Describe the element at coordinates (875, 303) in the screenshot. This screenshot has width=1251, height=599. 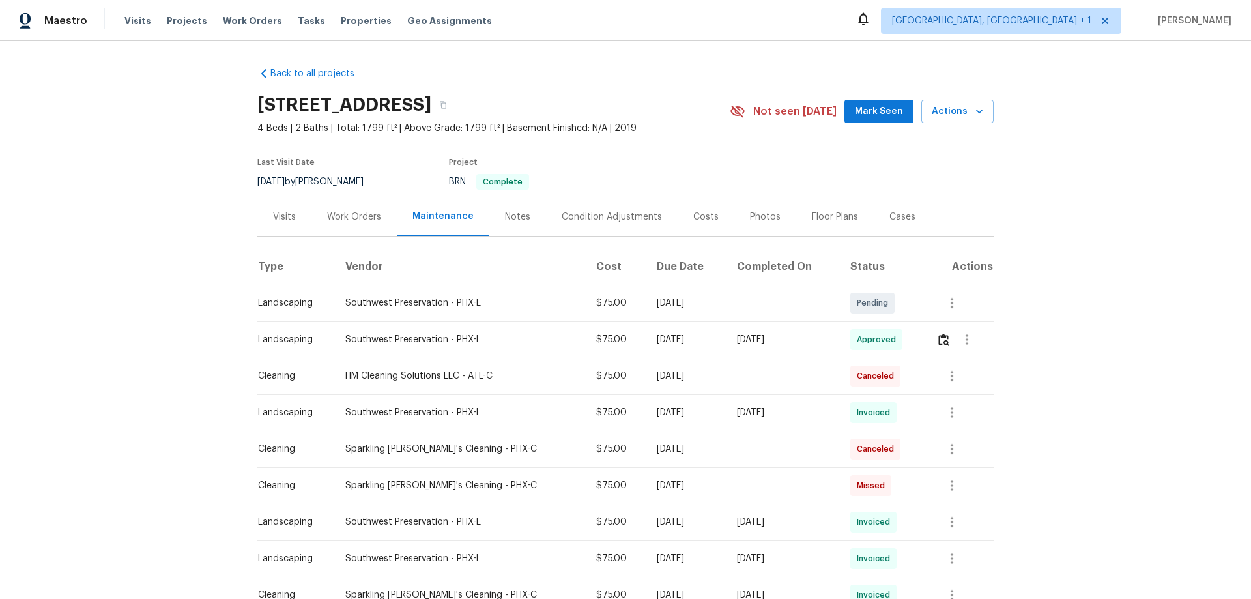
I see `span: Pending` at that location.